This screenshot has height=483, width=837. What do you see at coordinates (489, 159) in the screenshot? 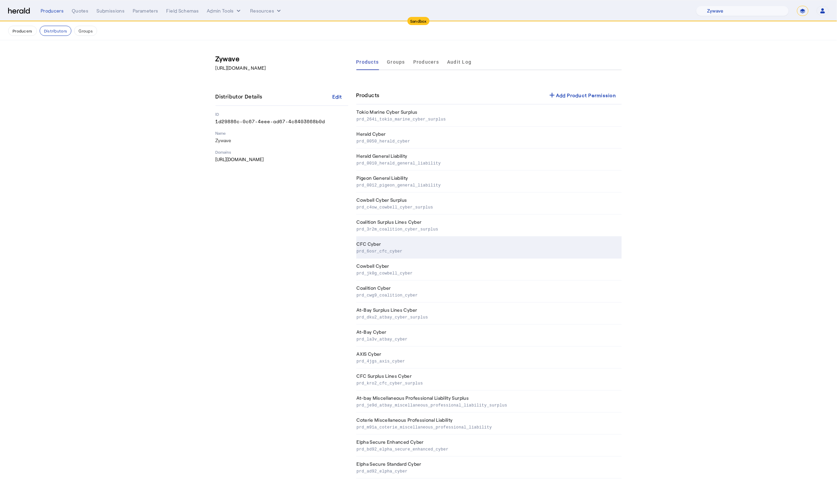
I see `td: Herald General Liability` at bounding box center [489, 159].